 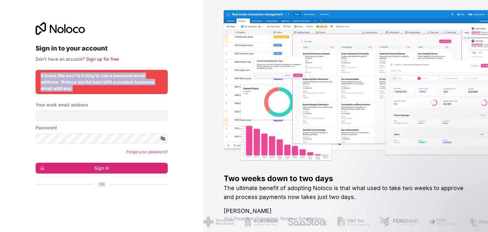 I want to click on span: Don't have an account?, so click(x=60, y=59).